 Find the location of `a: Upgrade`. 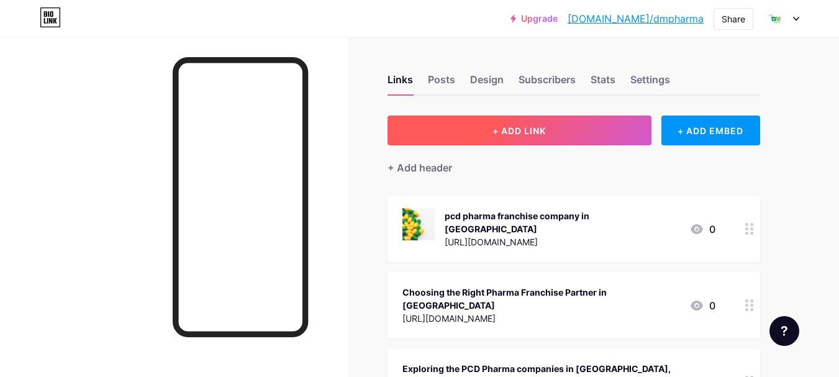

a: Upgrade is located at coordinates (534, 19).